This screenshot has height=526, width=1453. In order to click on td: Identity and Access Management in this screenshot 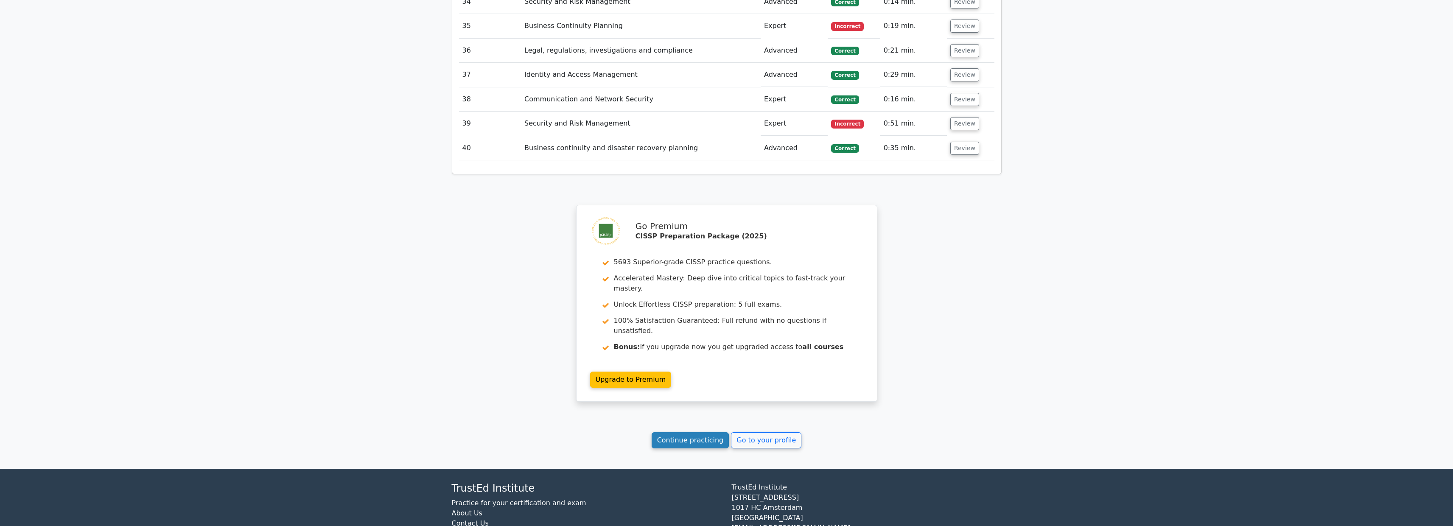, I will do `click(641, 75)`.